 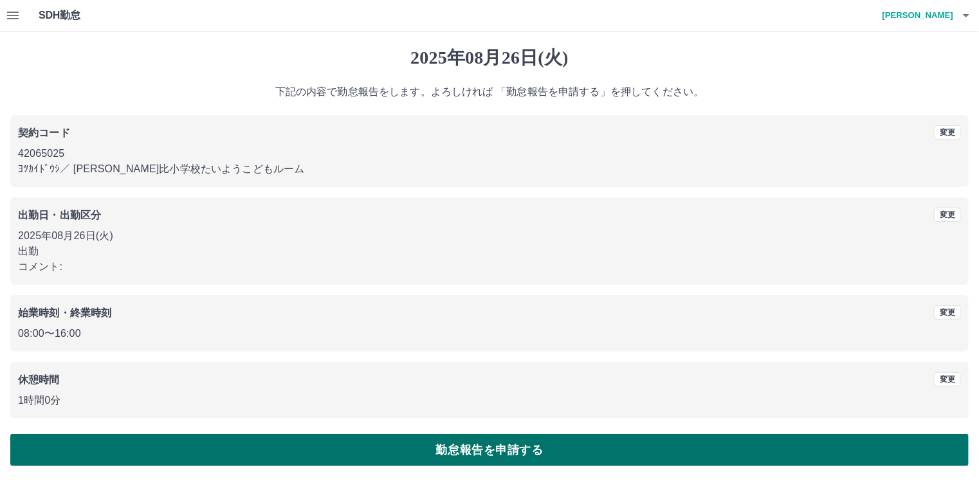 What do you see at coordinates (489, 450) in the screenshot?
I see `button: 勤怠報告を申請する` at bounding box center [489, 450].